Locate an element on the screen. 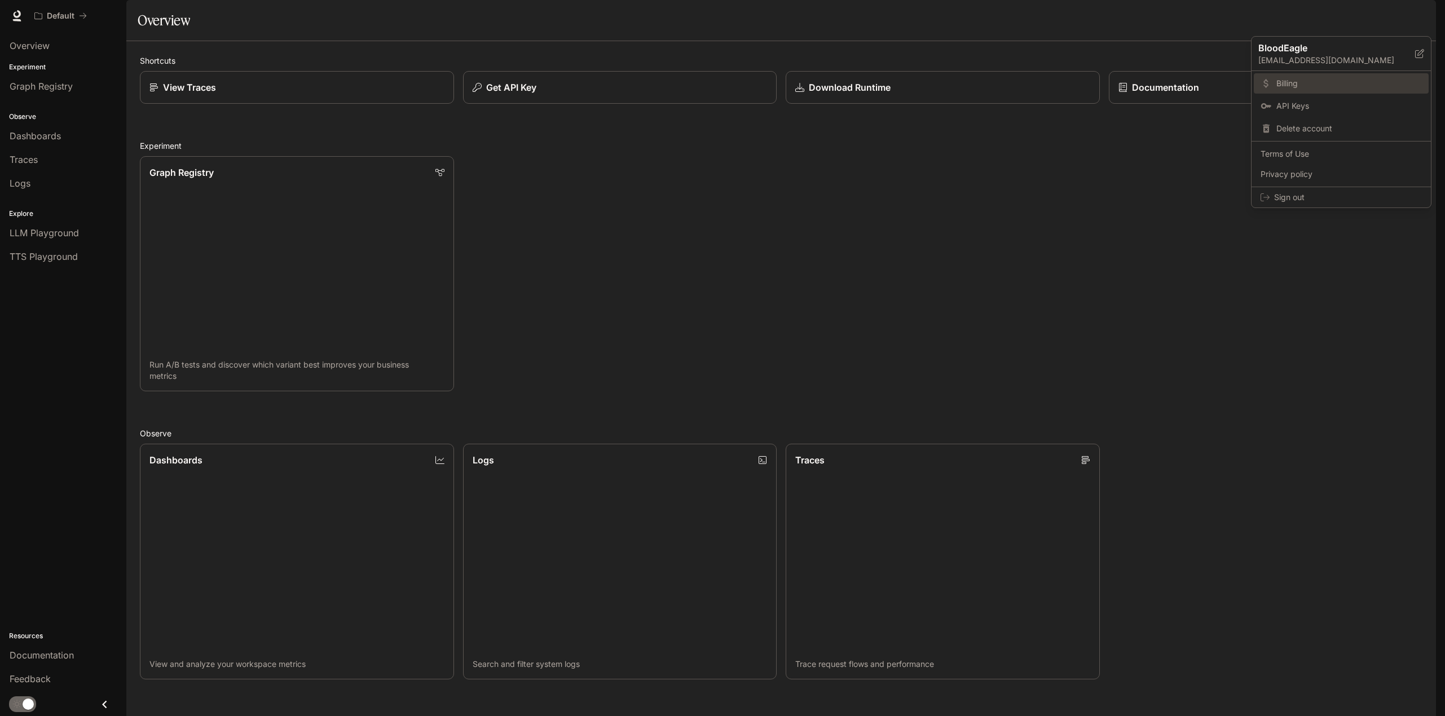  a: Terms of Use is located at coordinates (1341, 154).